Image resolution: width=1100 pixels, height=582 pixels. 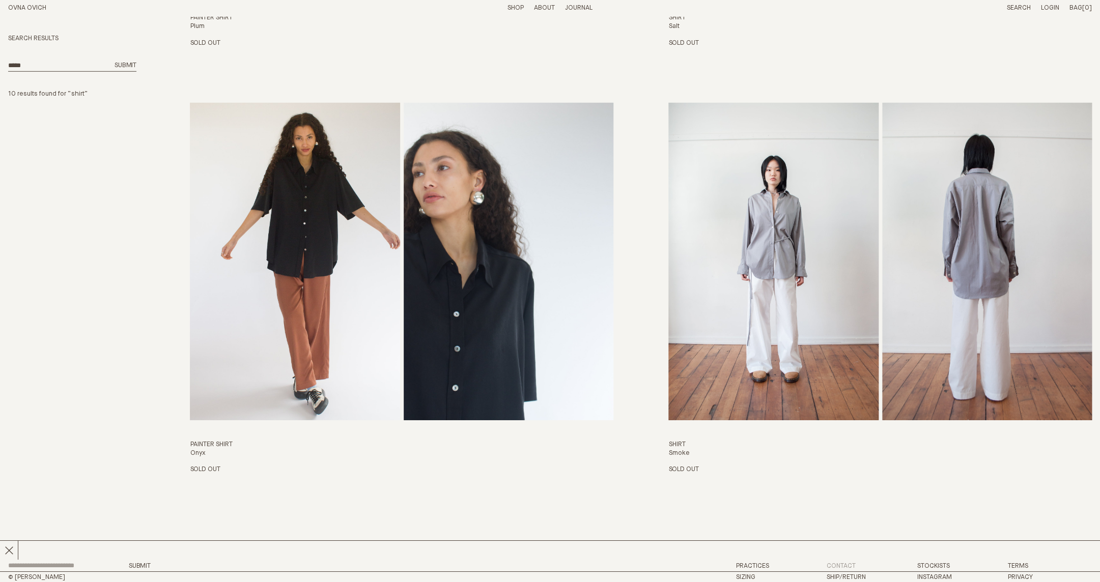 I want to click on a: Login, so click(x=1050, y=8).